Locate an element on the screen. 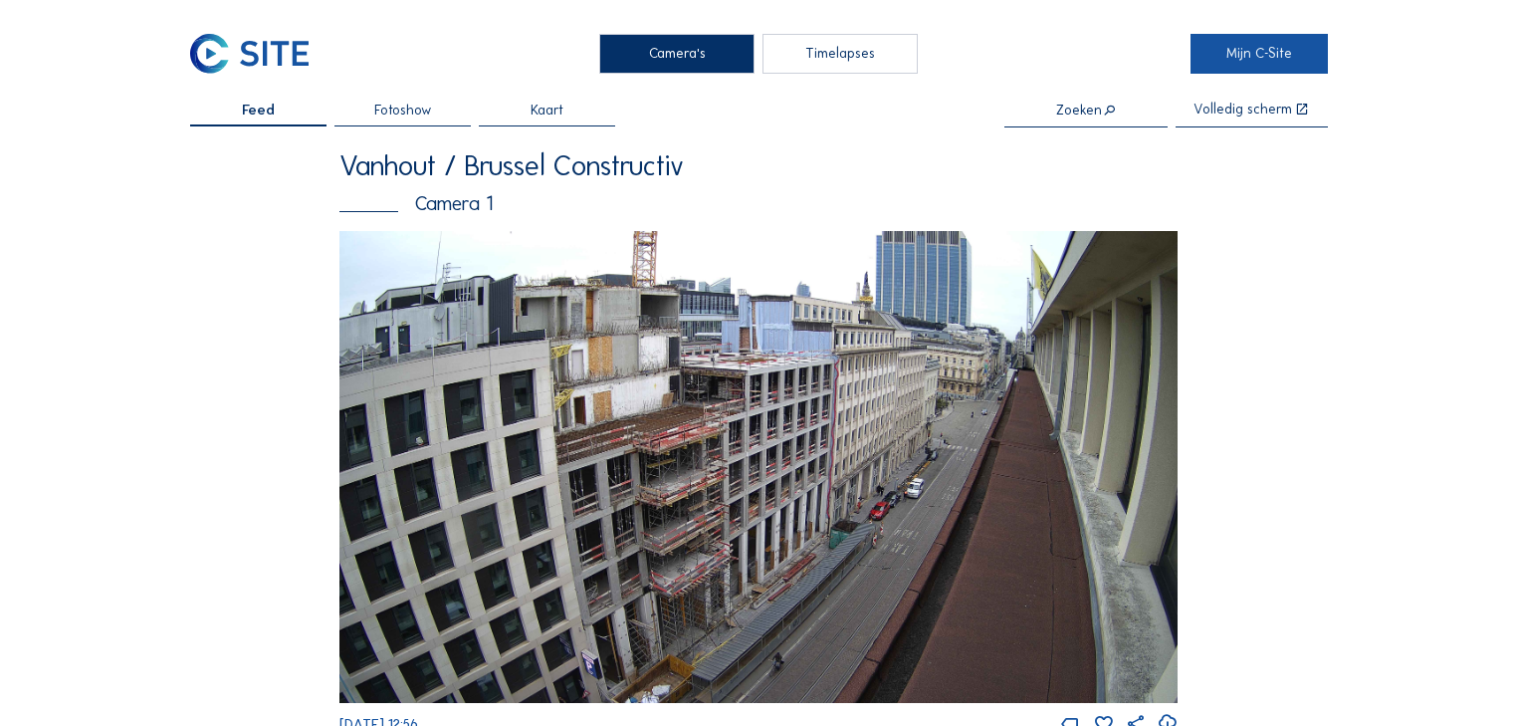  span: Fotoshow is located at coordinates (402, 110).